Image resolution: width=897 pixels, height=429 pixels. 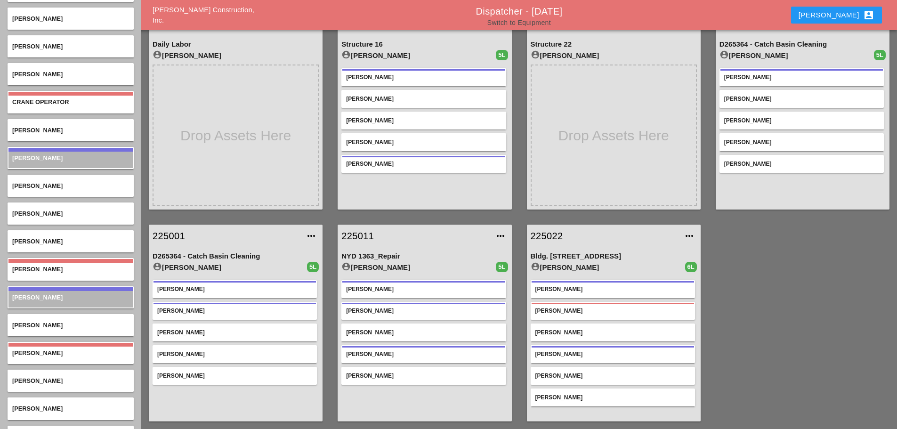 I want to click on div: Daily Labor, so click(x=235, y=44).